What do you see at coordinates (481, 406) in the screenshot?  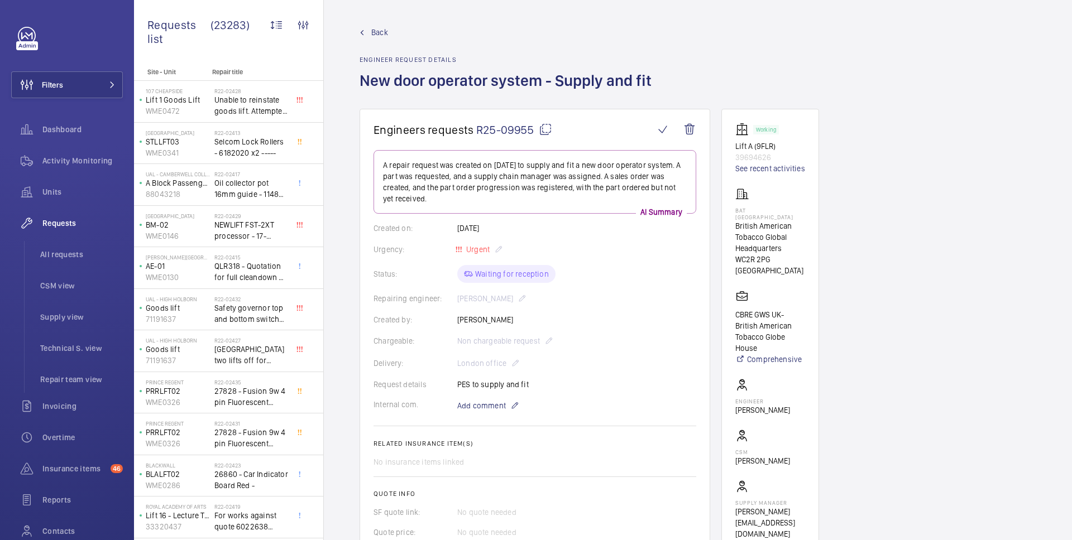 I see `span: Add comment` at bounding box center [481, 406].